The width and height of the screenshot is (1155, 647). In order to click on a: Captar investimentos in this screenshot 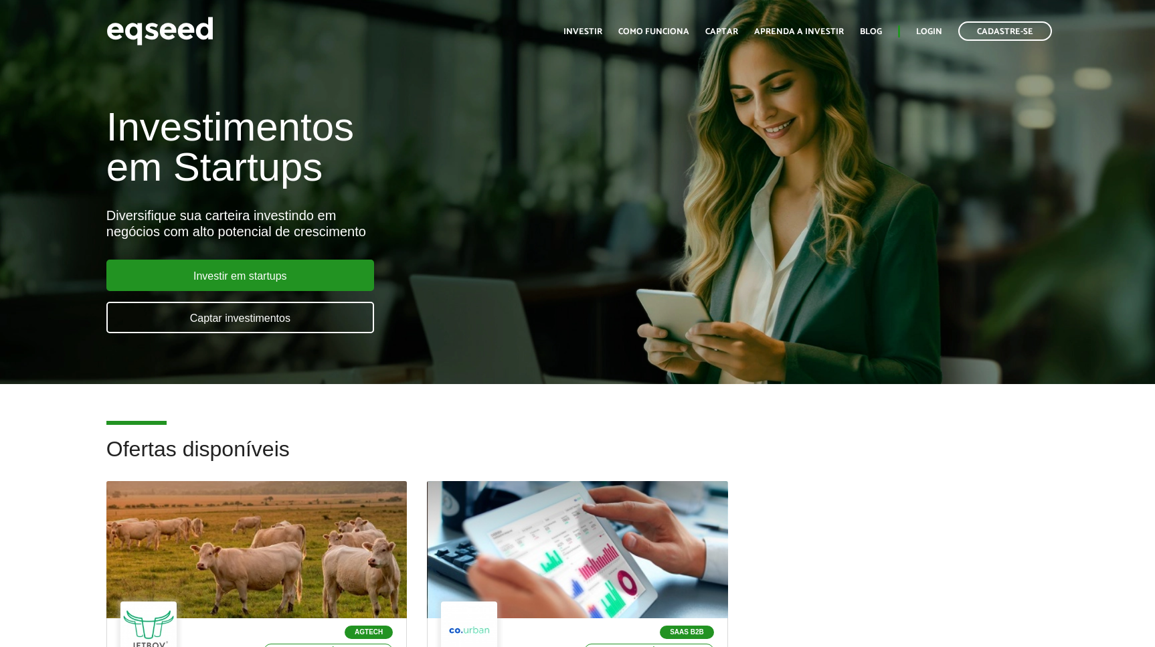, I will do `click(240, 317)`.